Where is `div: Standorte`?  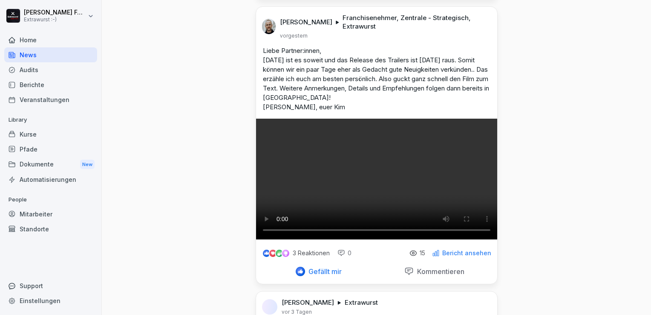 div: Standorte is located at coordinates (51, 228).